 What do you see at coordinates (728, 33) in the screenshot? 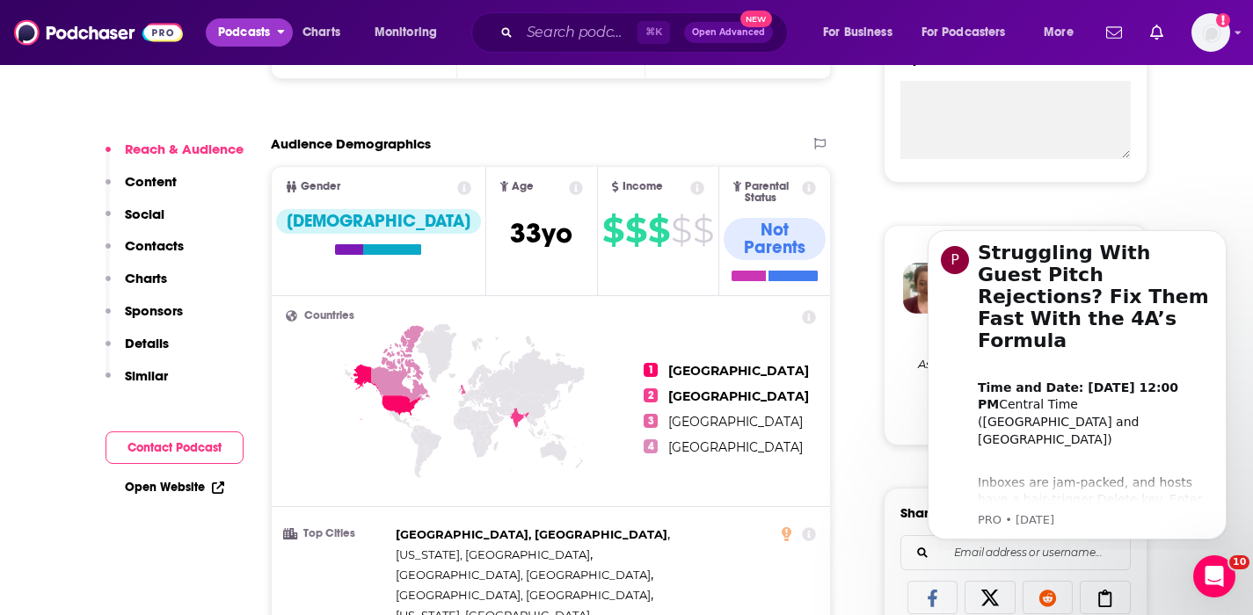
I see `button: Open AdvancedNew` at bounding box center [728, 33].